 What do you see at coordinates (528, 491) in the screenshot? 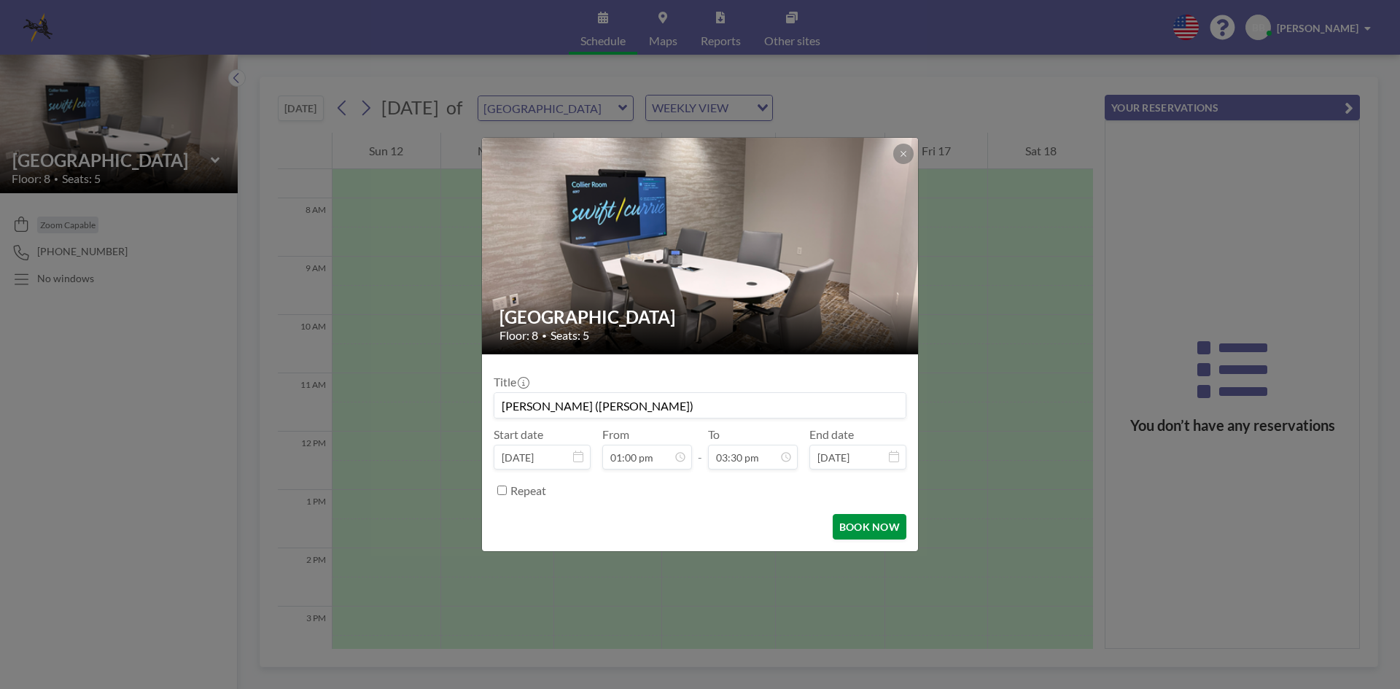
I see `label: Repeat` at bounding box center [528, 491].